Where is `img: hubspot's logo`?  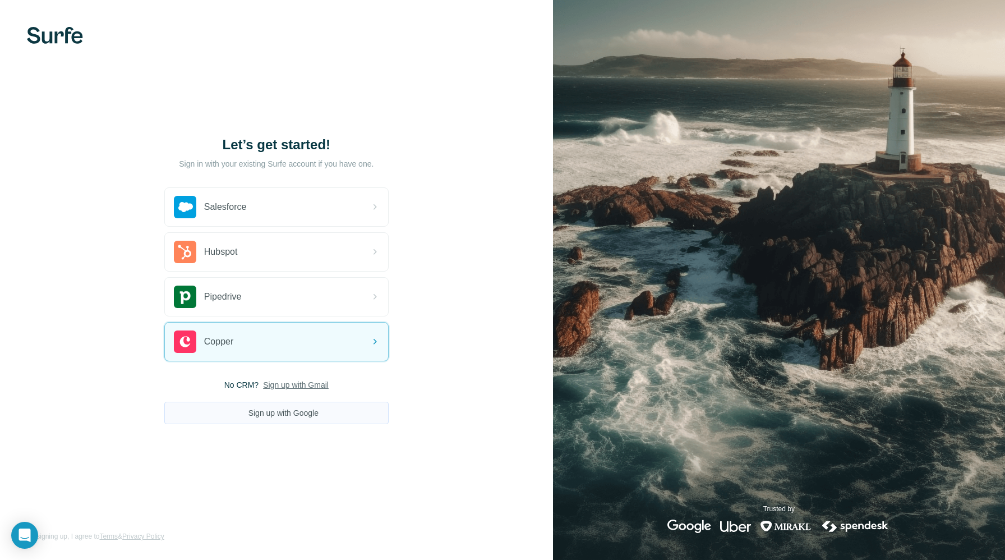 img: hubspot's logo is located at coordinates (185, 252).